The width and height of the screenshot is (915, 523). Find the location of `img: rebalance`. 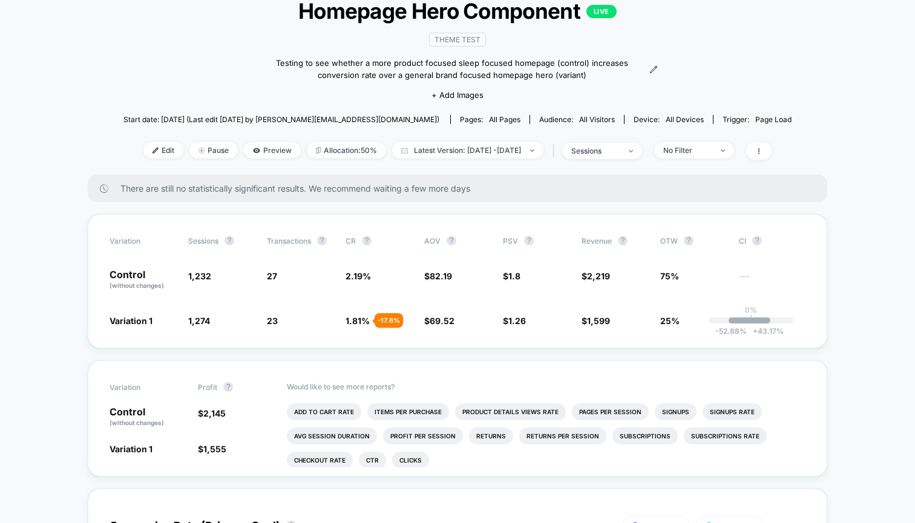

img: rebalance is located at coordinates (318, 150).